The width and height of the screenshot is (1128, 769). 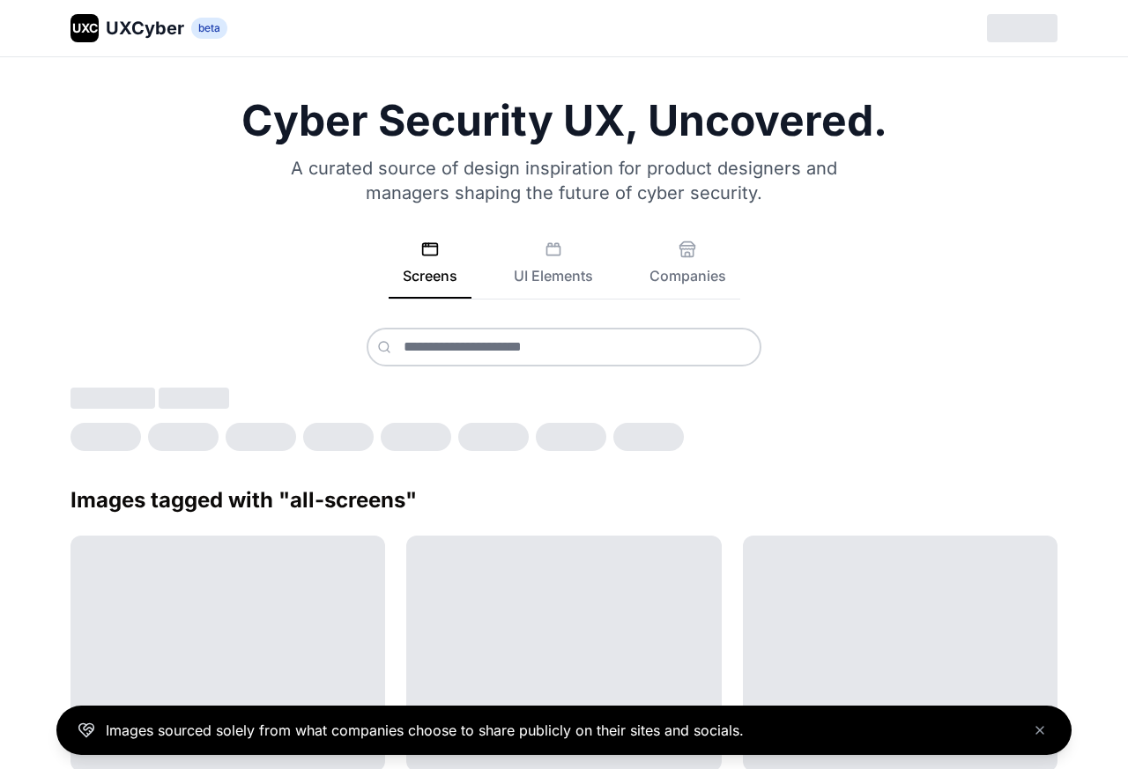 I want to click on h2: Images tagged with " all-screens ", so click(x=564, y=500).